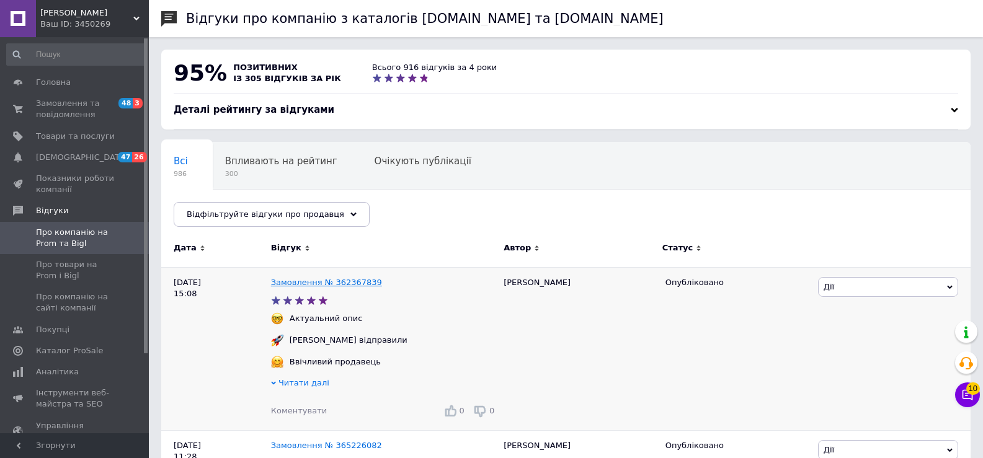  Describe the element at coordinates (52, 211) in the screenshot. I see `span: Відгуки` at that location.